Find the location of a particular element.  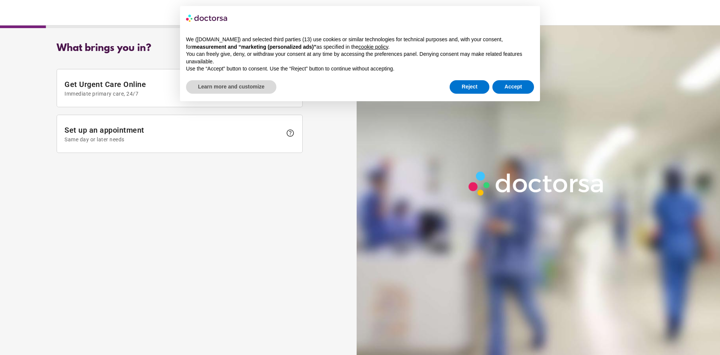

button: Accept is located at coordinates (513, 87).